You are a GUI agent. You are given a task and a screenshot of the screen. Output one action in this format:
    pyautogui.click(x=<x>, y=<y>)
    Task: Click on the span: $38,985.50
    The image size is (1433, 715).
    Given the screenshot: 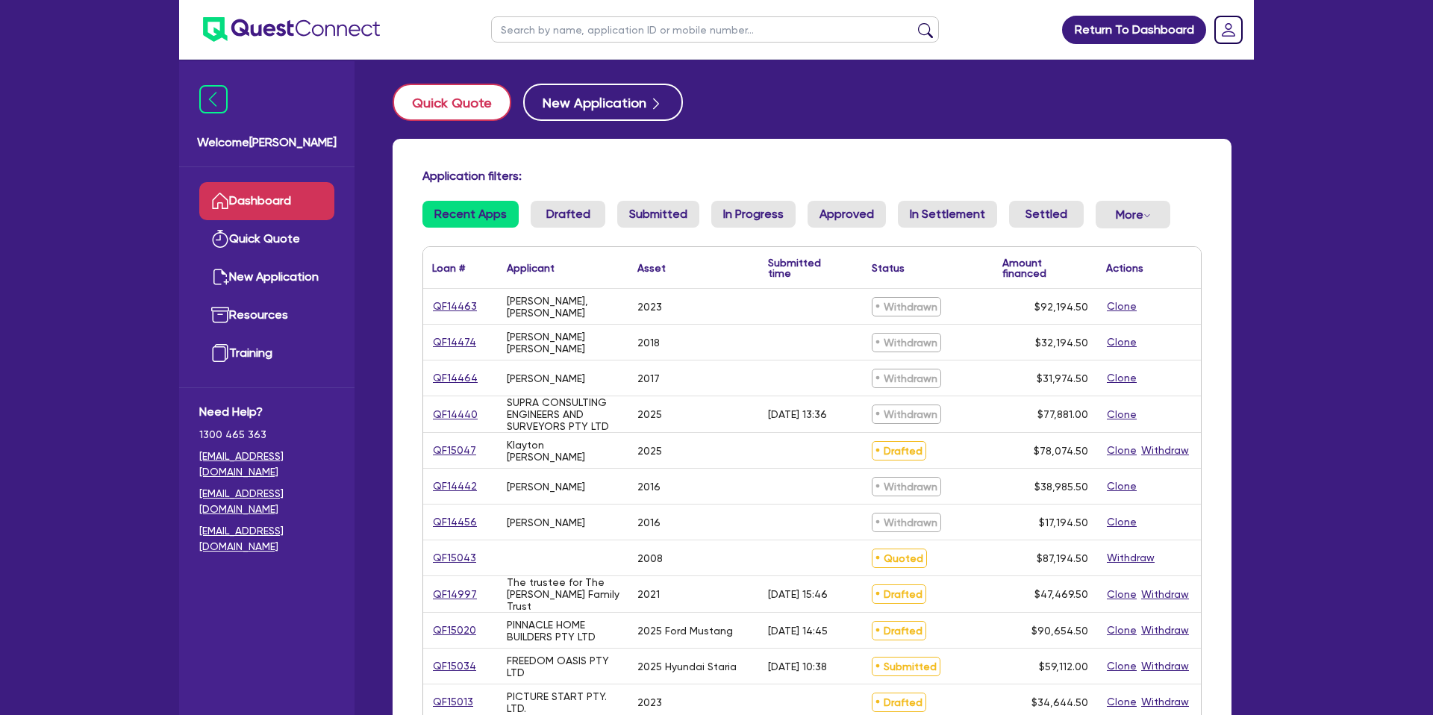 What is the action you would take?
    pyautogui.click(x=1061, y=487)
    